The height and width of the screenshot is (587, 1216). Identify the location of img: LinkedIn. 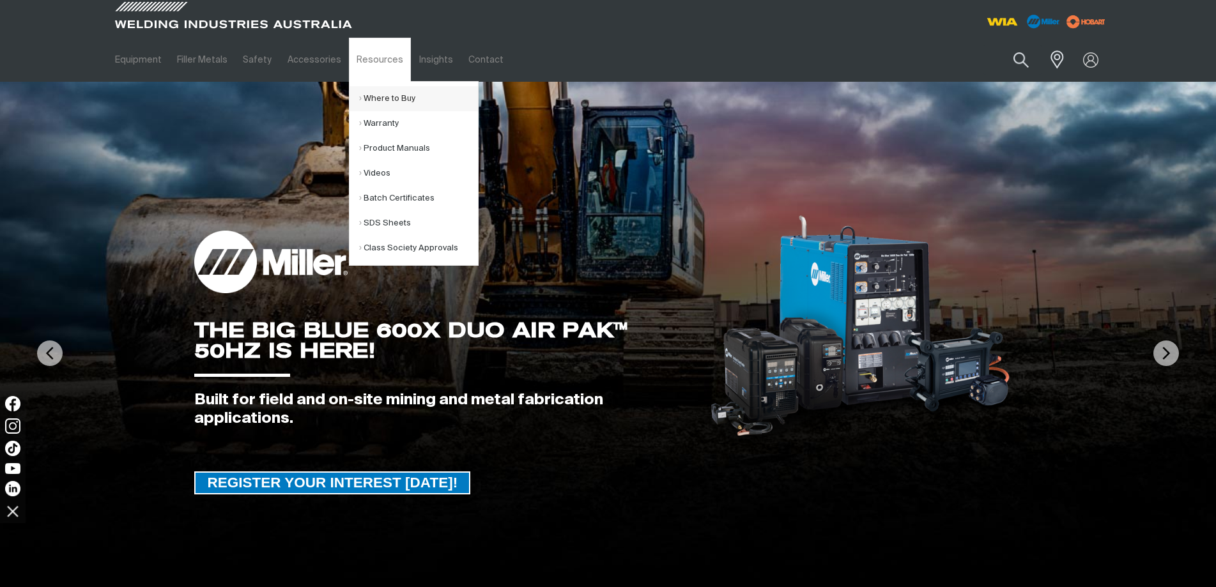
(13, 489).